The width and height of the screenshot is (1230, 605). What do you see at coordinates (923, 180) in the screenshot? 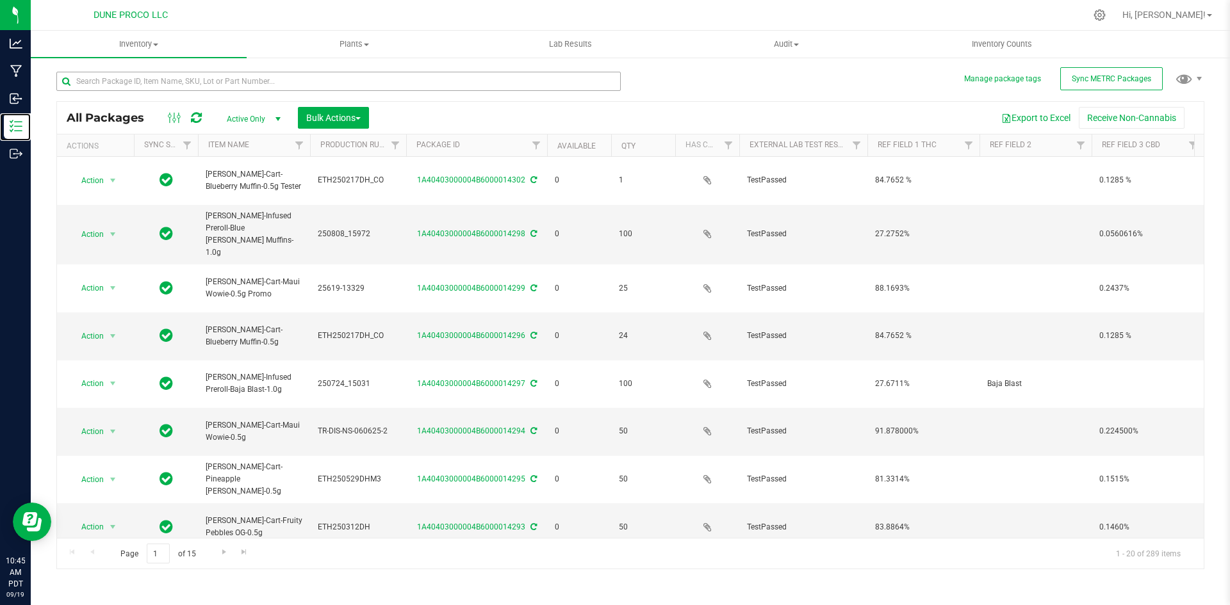
I see `span: 84.7652 %` at bounding box center [923, 180].